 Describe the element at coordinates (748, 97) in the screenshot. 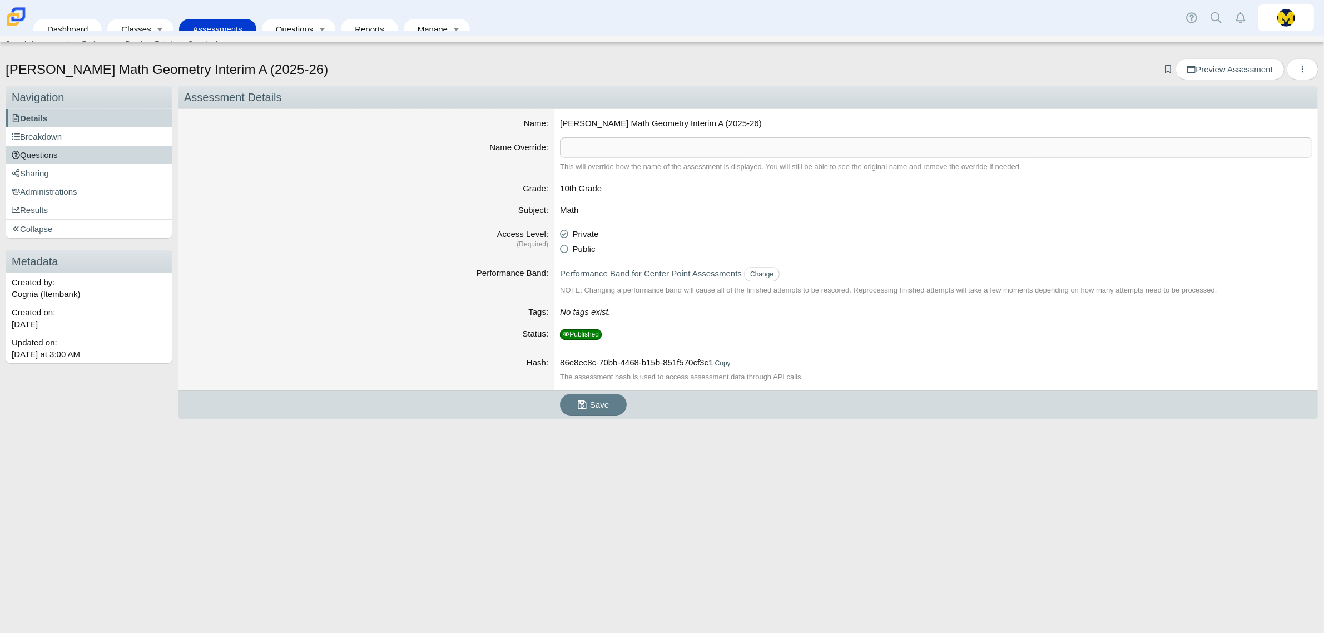

I see `div: Assessment Details` at that location.